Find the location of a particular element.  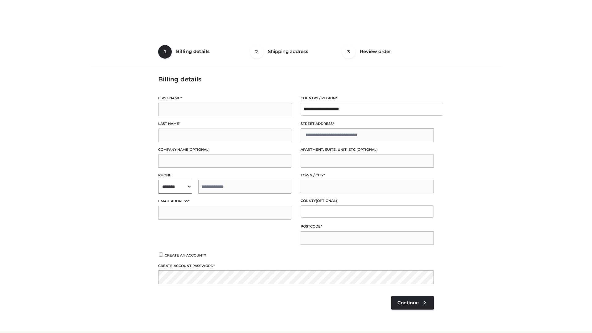

span: Review order is located at coordinates (375, 51).